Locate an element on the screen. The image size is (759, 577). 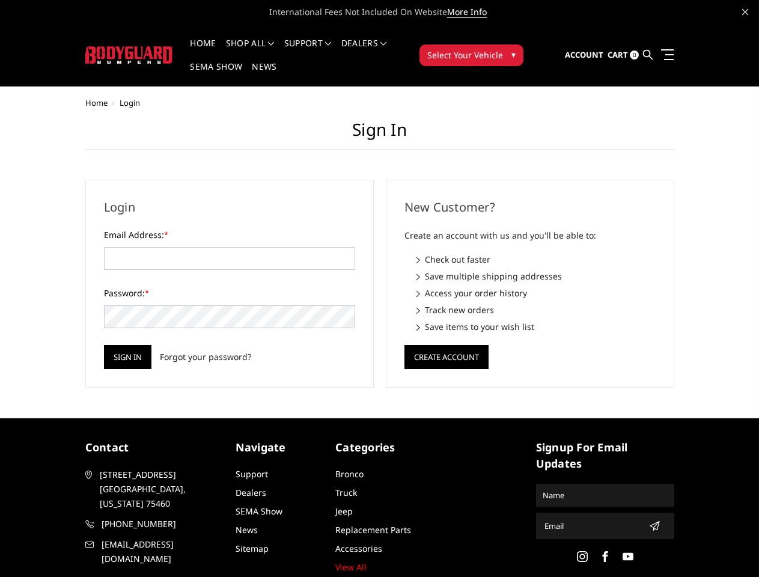
li: Save multiple shipping addresses is located at coordinates (536, 276).